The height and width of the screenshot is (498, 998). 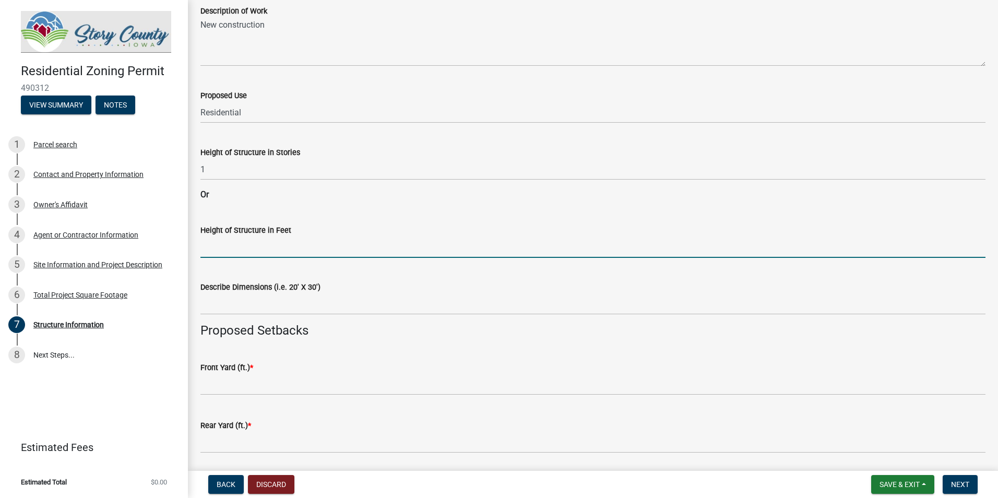 What do you see at coordinates (226, 484) in the screenshot?
I see `span: Back` at bounding box center [226, 484].